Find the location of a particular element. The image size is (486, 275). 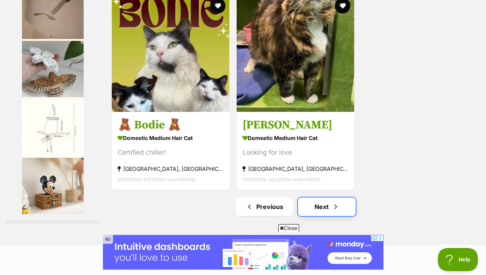

a: Next page is located at coordinates (327, 207).